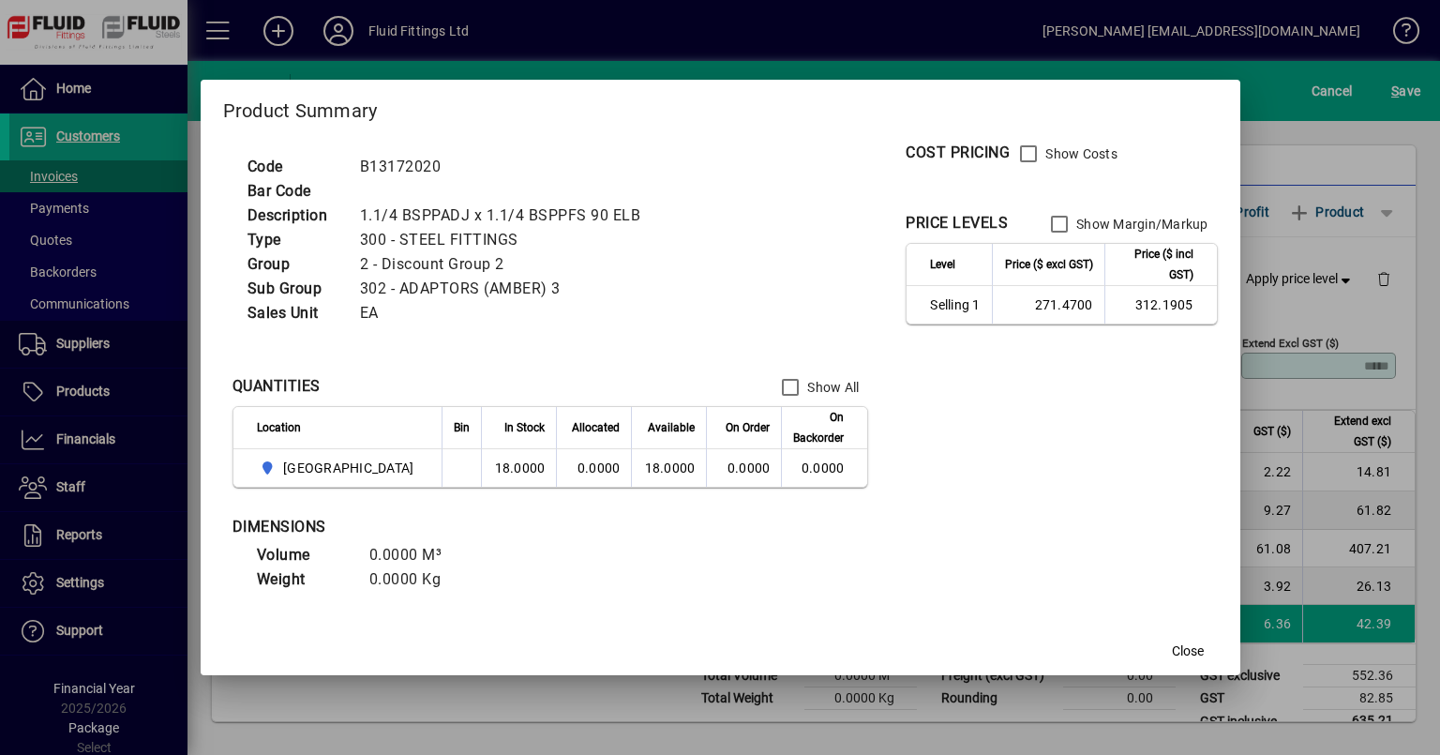 The width and height of the screenshot is (1440, 755). Describe the element at coordinates (524, 427) in the screenshot. I see `span: In Stock` at that location.